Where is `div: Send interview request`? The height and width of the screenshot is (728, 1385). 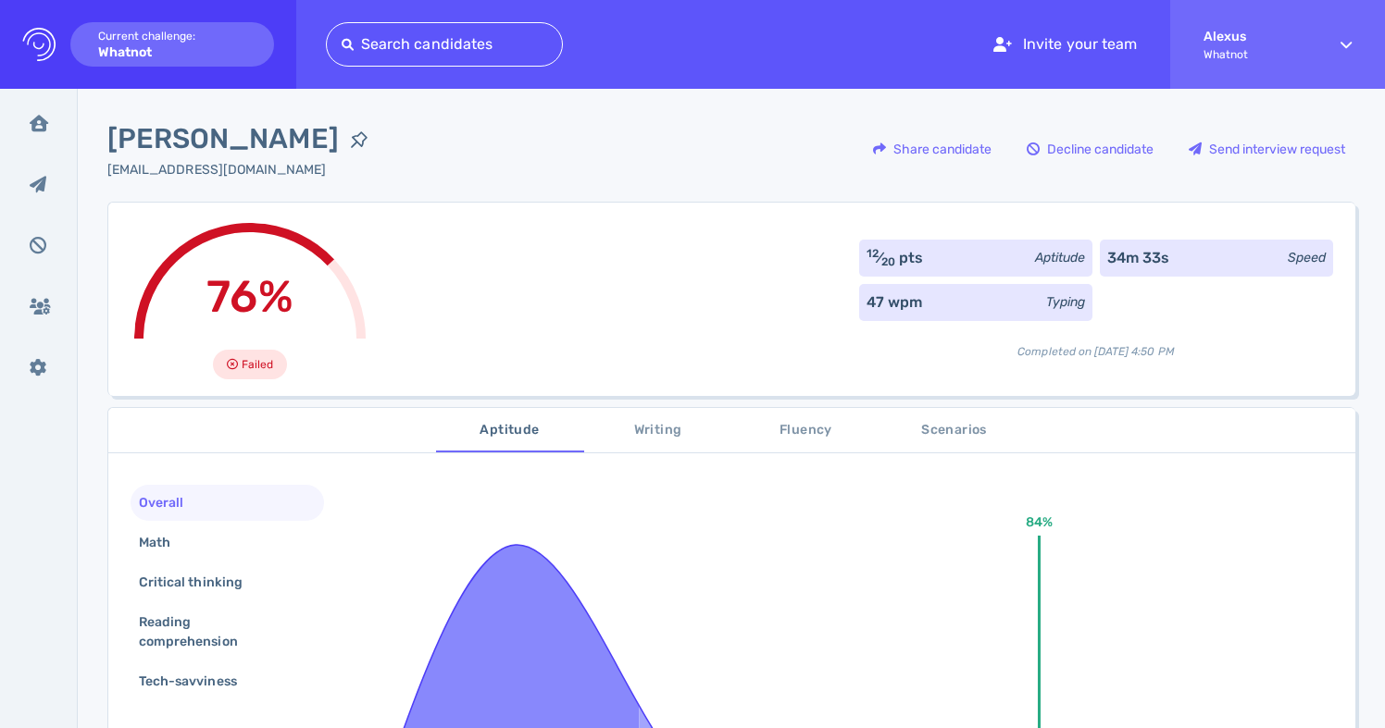
div: Send interview request is located at coordinates (1266, 149).